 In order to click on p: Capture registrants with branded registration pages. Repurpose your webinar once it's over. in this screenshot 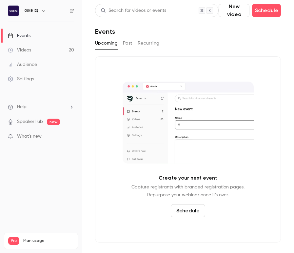, I will do `click(188, 191)`.